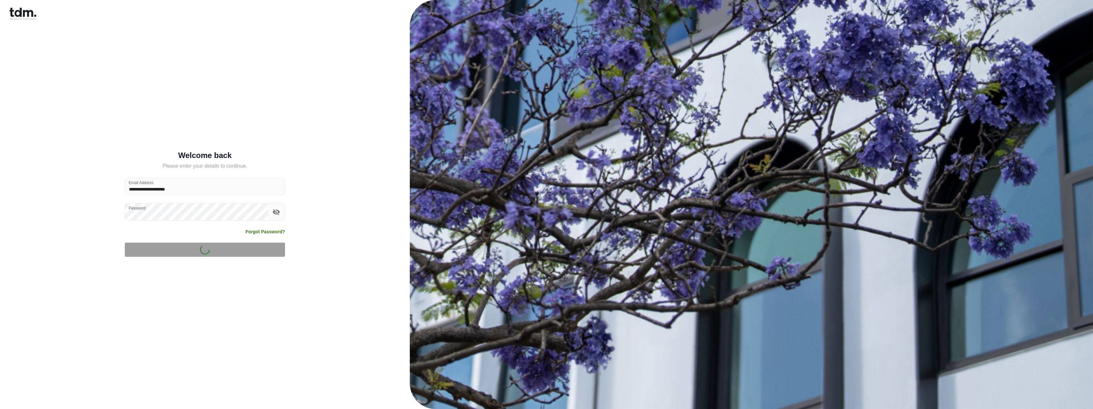 The image size is (1093, 409). What do you see at coordinates (205, 155) in the screenshot?
I see `h5: Welcome back` at bounding box center [205, 155].